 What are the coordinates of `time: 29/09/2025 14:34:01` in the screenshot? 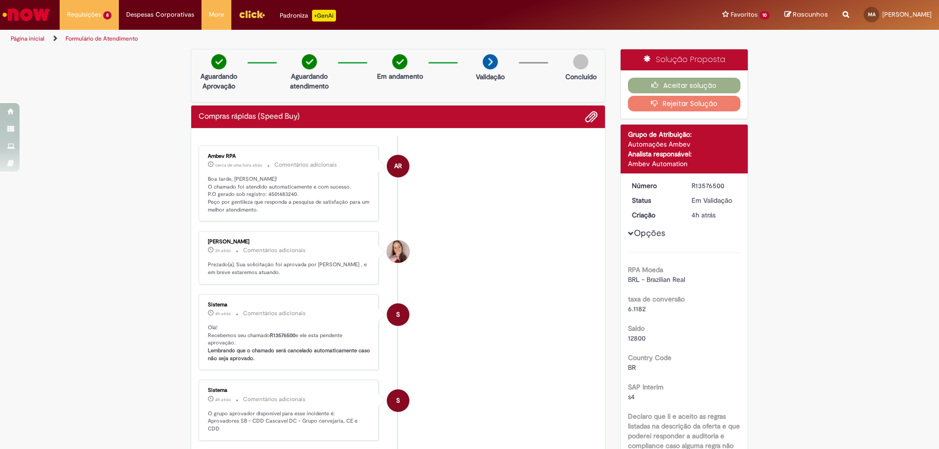 It's located at (223, 251).